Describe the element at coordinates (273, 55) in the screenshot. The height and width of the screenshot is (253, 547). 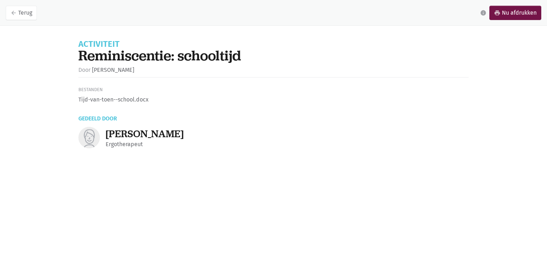
I see `h1: Reminiscentie: schooltijd` at that location.